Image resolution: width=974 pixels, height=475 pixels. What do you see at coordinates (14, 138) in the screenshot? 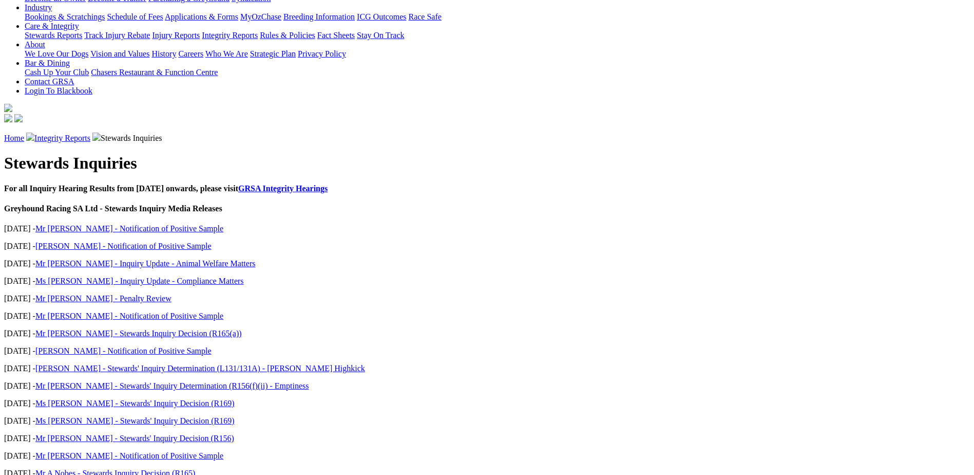
I see `a: Home` at bounding box center [14, 138].